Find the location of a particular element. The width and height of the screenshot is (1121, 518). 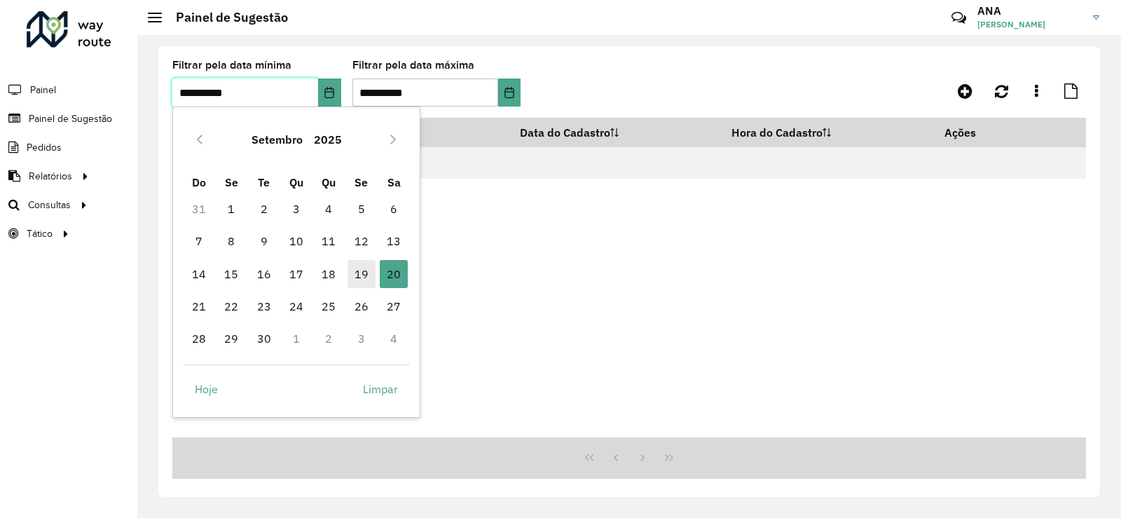

td: 26 is located at coordinates (362, 306).